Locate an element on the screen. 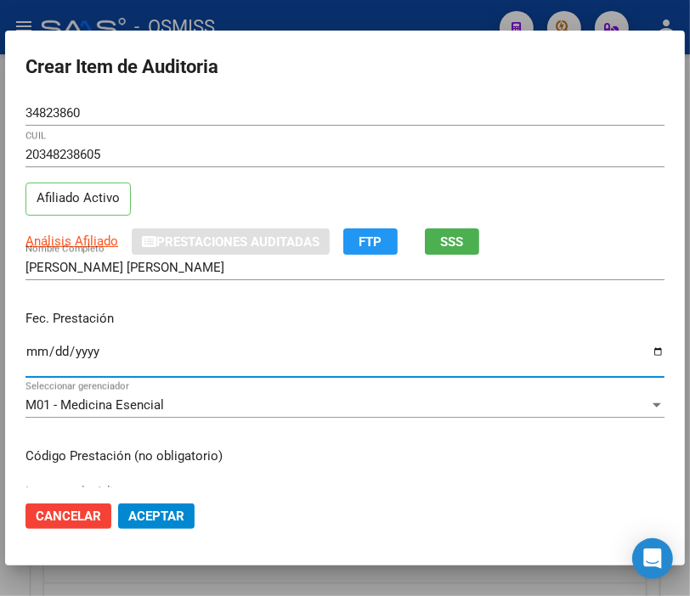  span: Cancelar is located at coordinates (68, 516).